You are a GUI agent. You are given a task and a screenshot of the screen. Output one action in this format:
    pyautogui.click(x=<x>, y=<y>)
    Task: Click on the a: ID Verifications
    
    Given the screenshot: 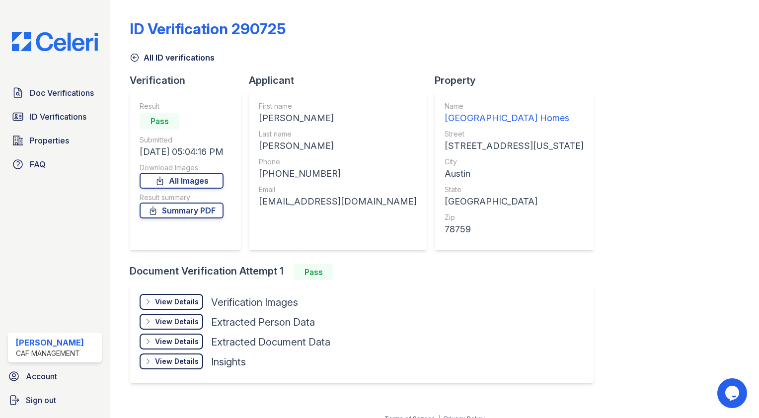 What is the action you would take?
    pyautogui.click(x=55, y=117)
    